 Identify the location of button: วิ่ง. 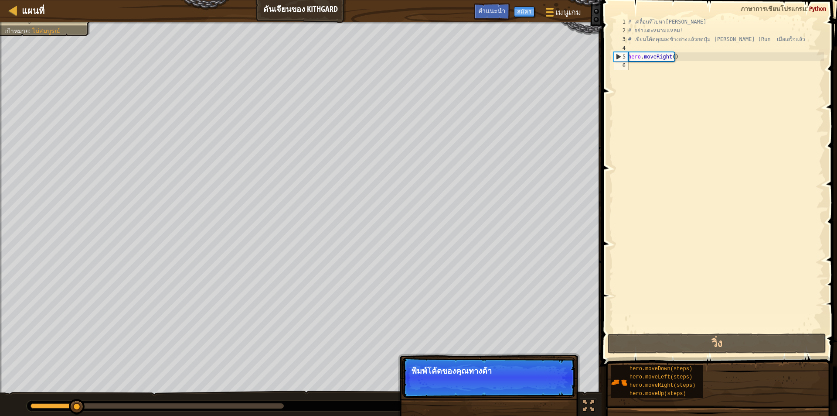
(717, 343).